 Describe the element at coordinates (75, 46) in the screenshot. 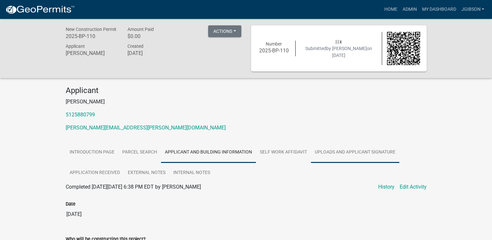

I see `span: Applicant` at that location.